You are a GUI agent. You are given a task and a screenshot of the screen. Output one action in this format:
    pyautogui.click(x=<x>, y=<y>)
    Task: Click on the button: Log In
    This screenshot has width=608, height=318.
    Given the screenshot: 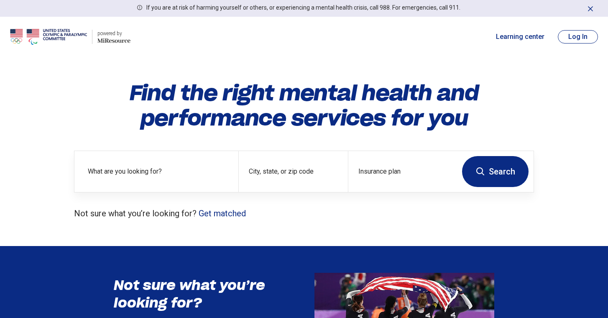 What is the action you would take?
    pyautogui.click(x=578, y=37)
    